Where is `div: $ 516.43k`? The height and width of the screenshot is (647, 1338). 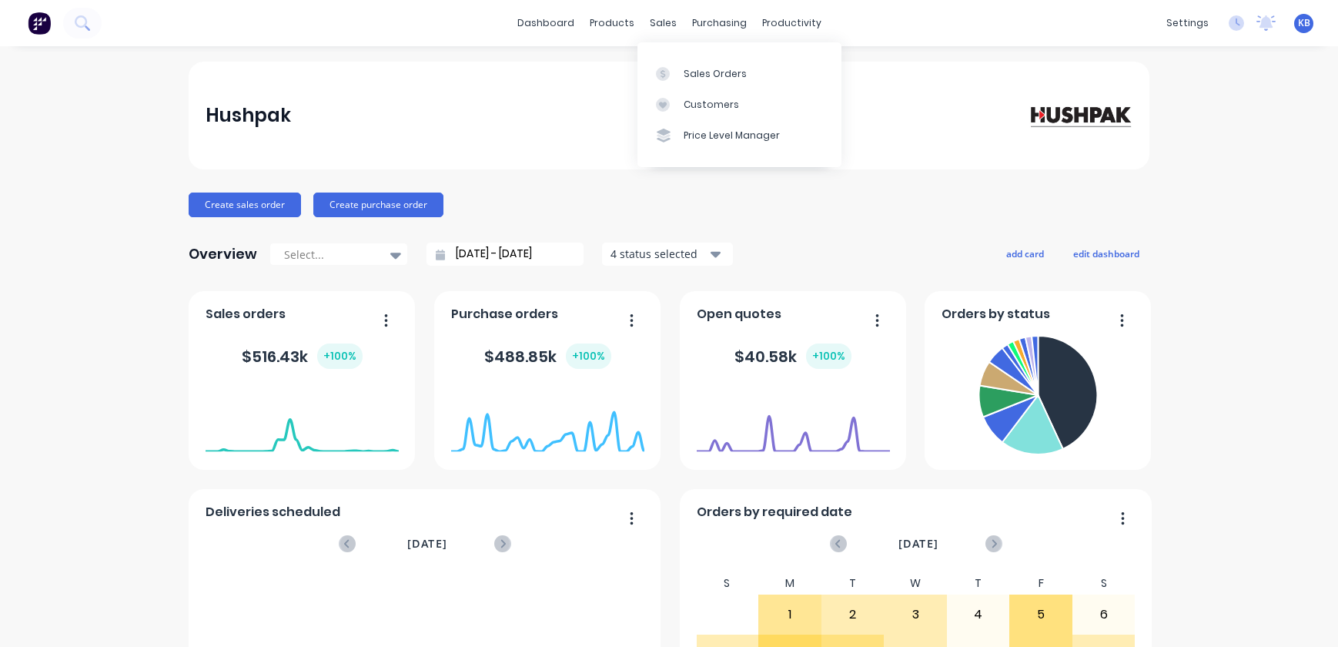
div: $ 516.43k is located at coordinates (302, 356).